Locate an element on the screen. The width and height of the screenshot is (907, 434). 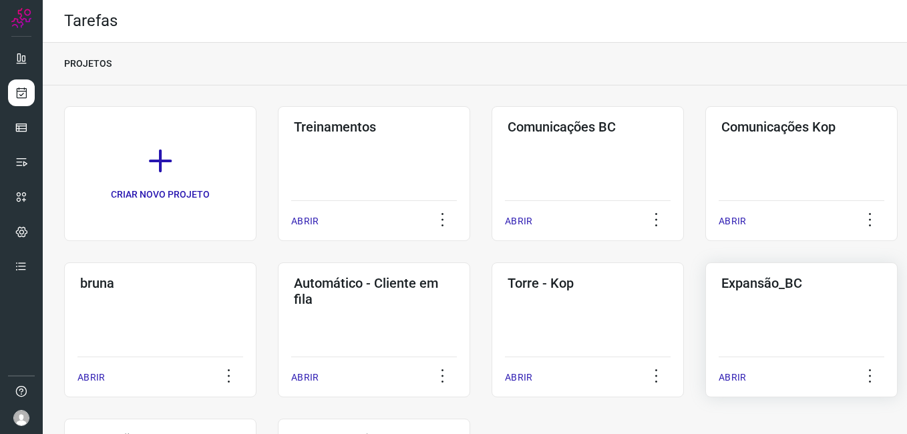
h3: Torre - Kop is located at coordinates (588, 283).